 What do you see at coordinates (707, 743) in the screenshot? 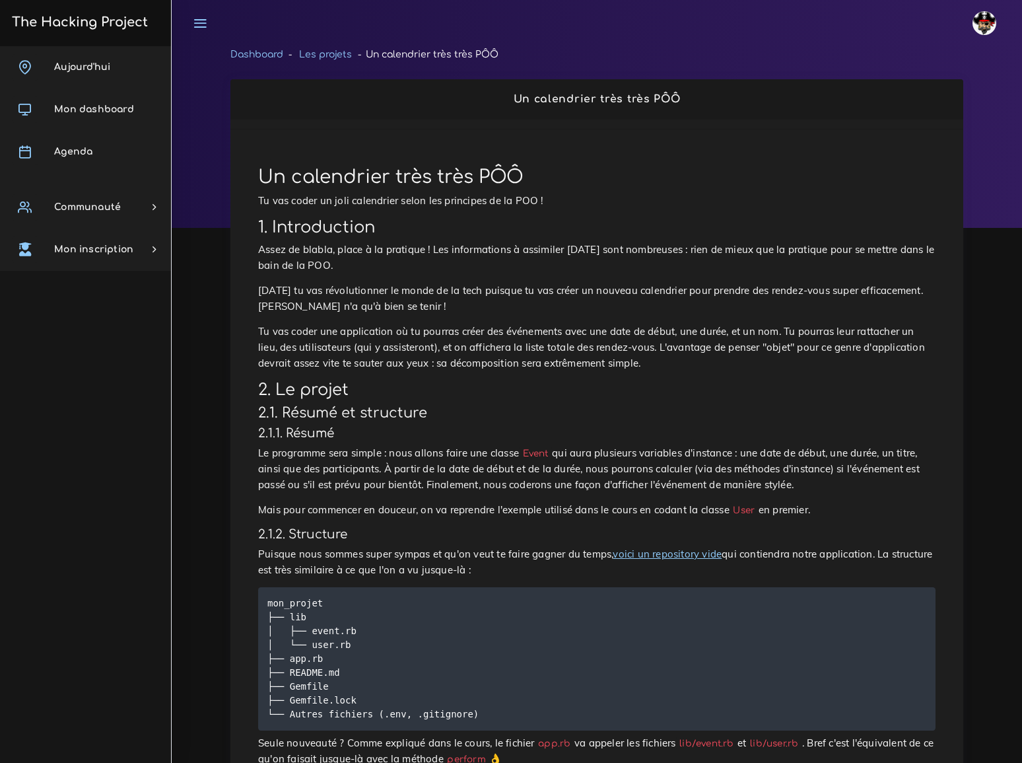
I see `code: lib/event.rb` at bounding box center [707, 743].